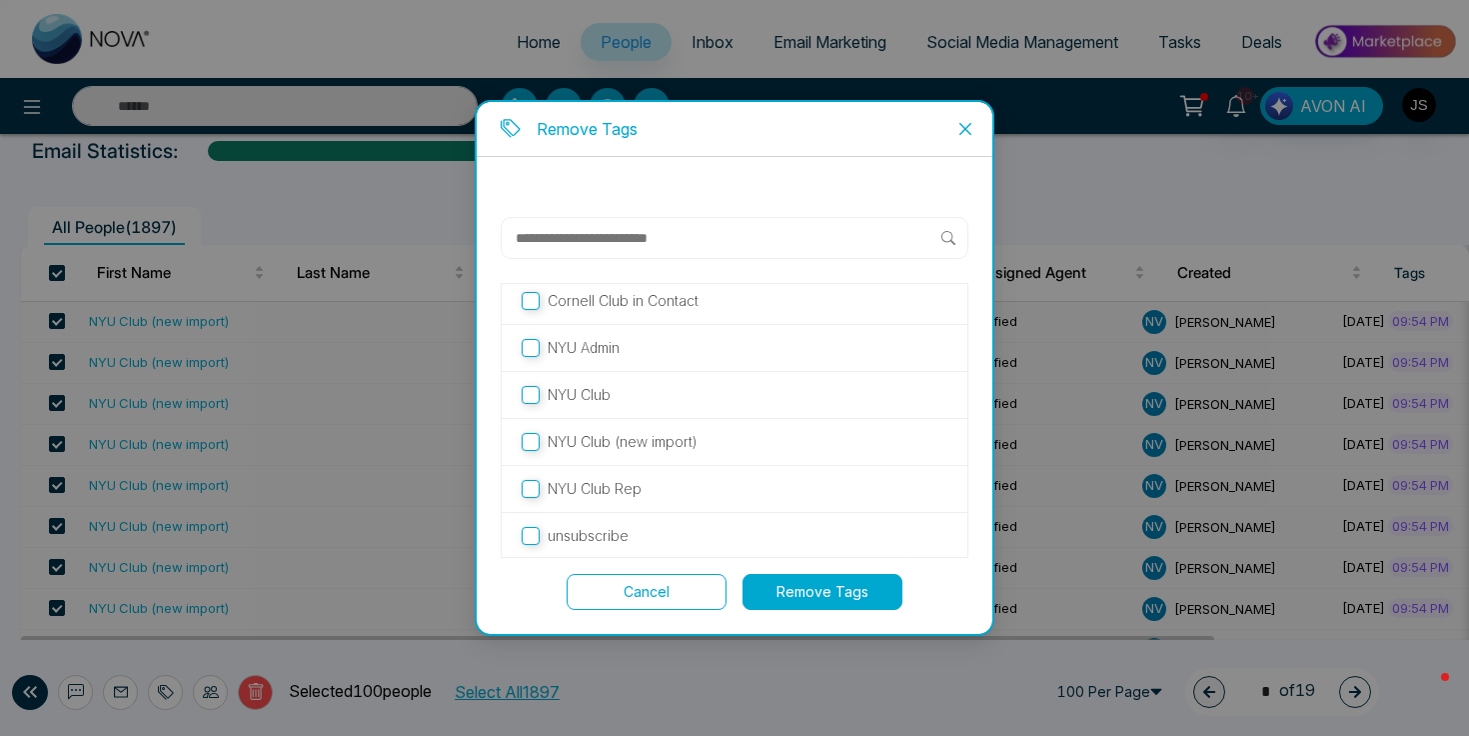 This screenshot has height=736, width=1469. What do you see at coordinates (588, 536) in the screenshot?
I see `p: unsubscribe` at bounding box center [588, 536].